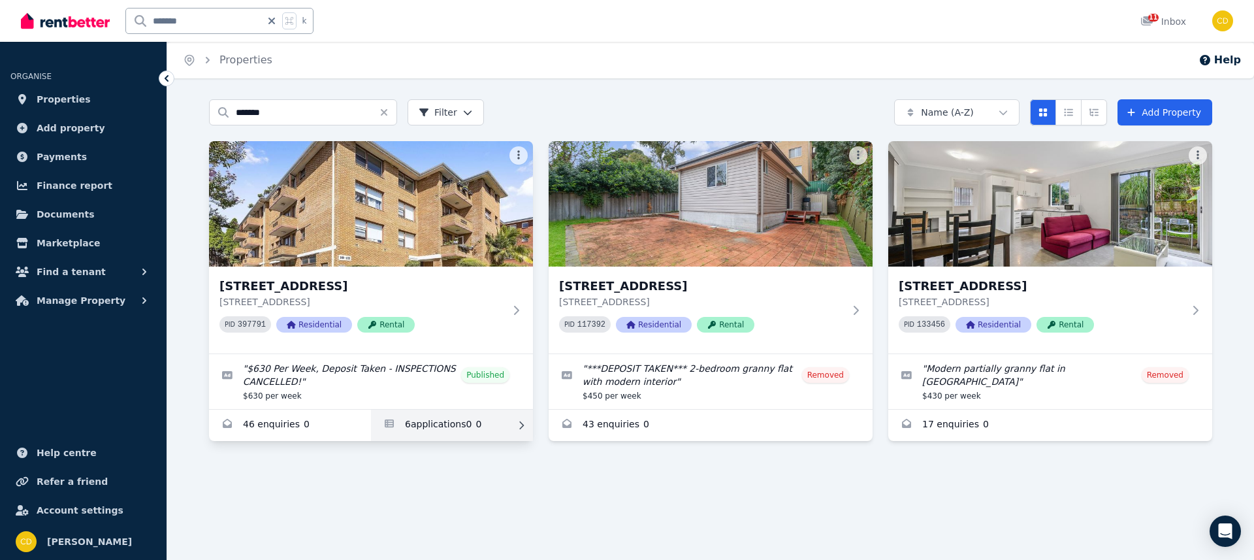  What do you see at coordinates (81, 301) in the screenshot?
I see `span: Manage Property` at bounding box center [81, 301].